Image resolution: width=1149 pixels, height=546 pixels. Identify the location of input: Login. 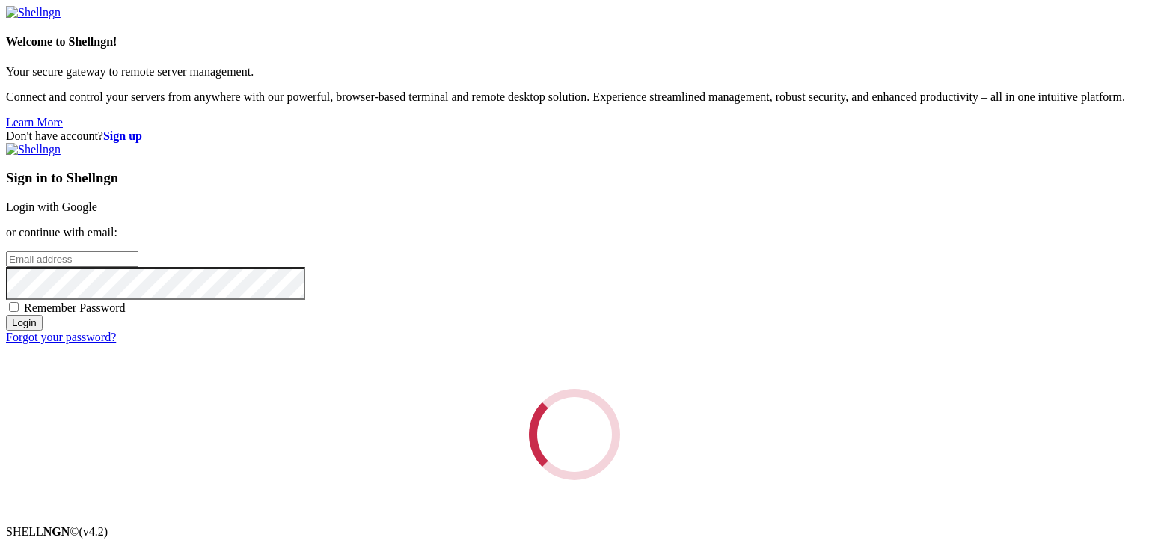
(24, 323).